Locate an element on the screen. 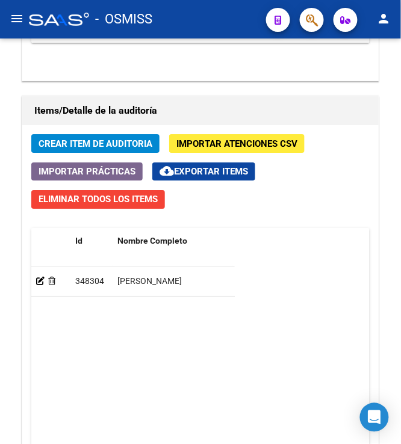 Image resolution: width=401 pixels, height=444 pixels. mat-icon: cloud_download is located at coordinates (167, 171).